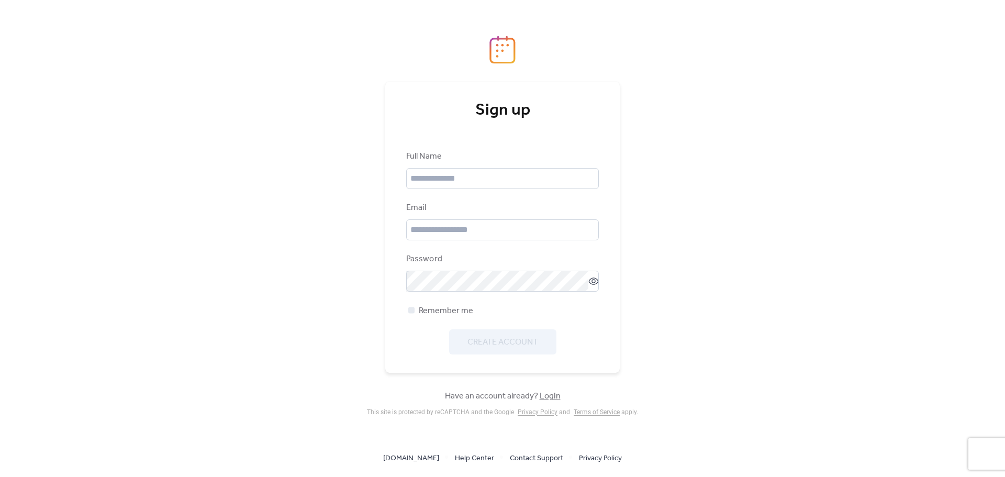  Describe the element at coordinates (446, 311) in the screenshot. I see `span: Remember me` at that location.